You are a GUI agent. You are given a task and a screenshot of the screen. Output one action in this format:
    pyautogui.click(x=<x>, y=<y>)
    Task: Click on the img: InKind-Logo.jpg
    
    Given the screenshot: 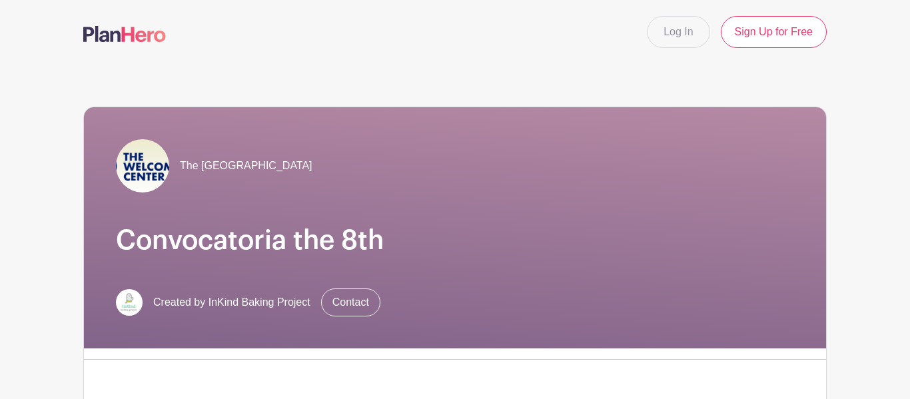 What is the action you would take?
    pyautogui.click(x=129, y=302)
    